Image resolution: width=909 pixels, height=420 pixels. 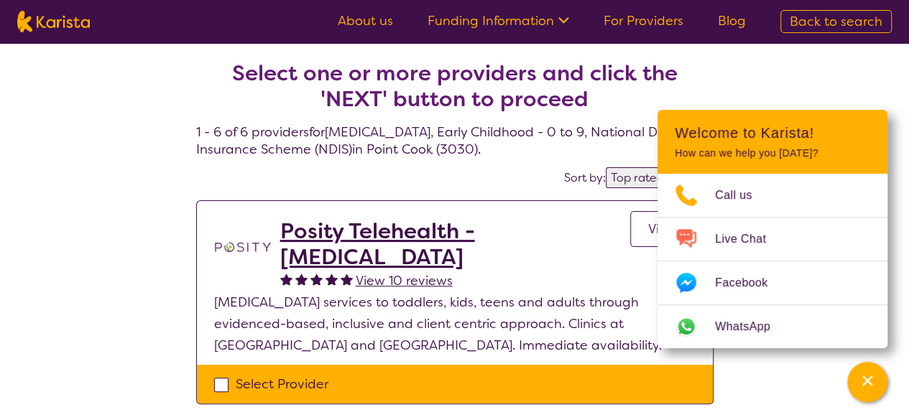 What do you see at coordinates (836, 22) in the screenshot?
I see `a: Back to search` at bounding box center [836, 22].